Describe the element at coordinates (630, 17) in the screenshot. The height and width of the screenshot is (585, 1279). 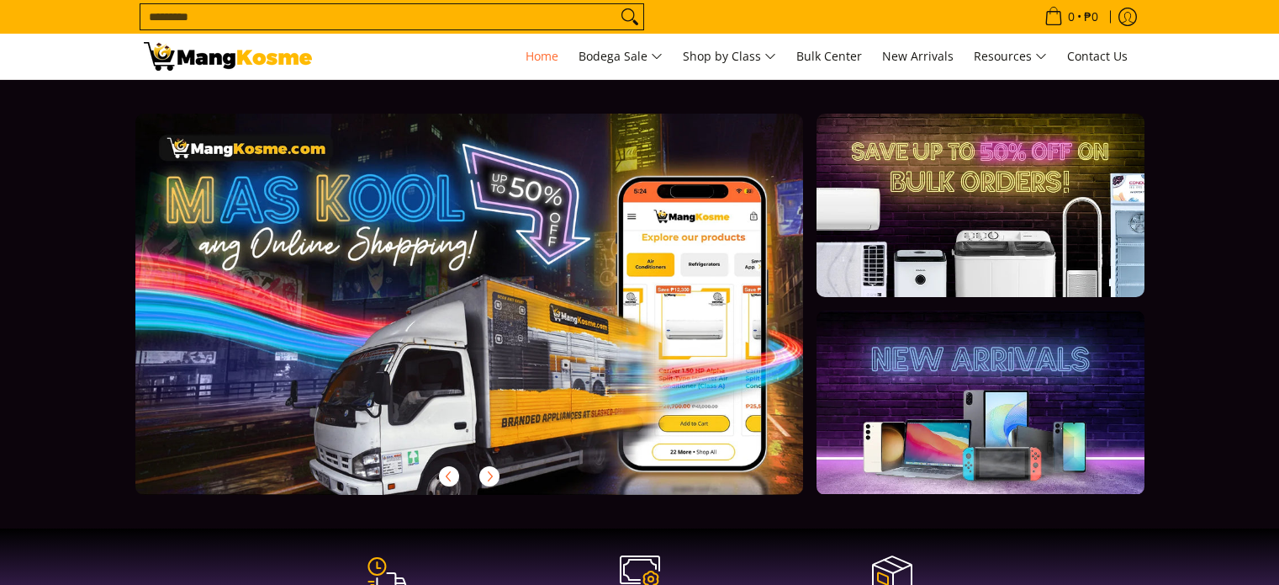
I see `button: Search` at that location.